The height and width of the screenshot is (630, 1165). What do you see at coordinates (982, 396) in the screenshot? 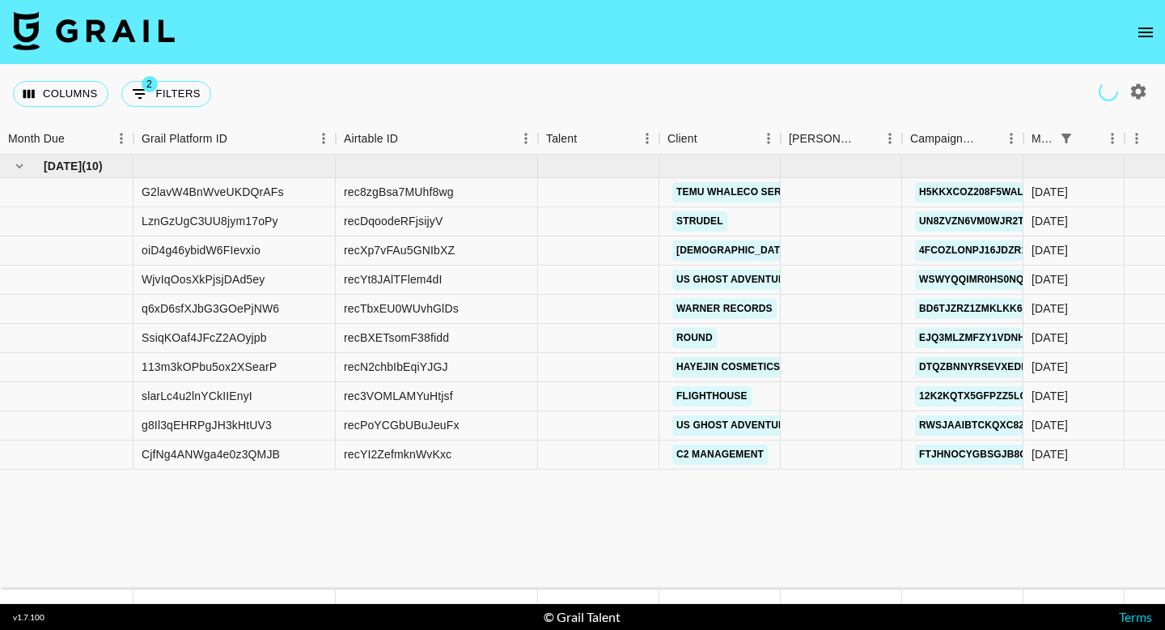
I see `a: 12k2KqTX5gFPzZ5lc64q` at bounding box center [982, 396].